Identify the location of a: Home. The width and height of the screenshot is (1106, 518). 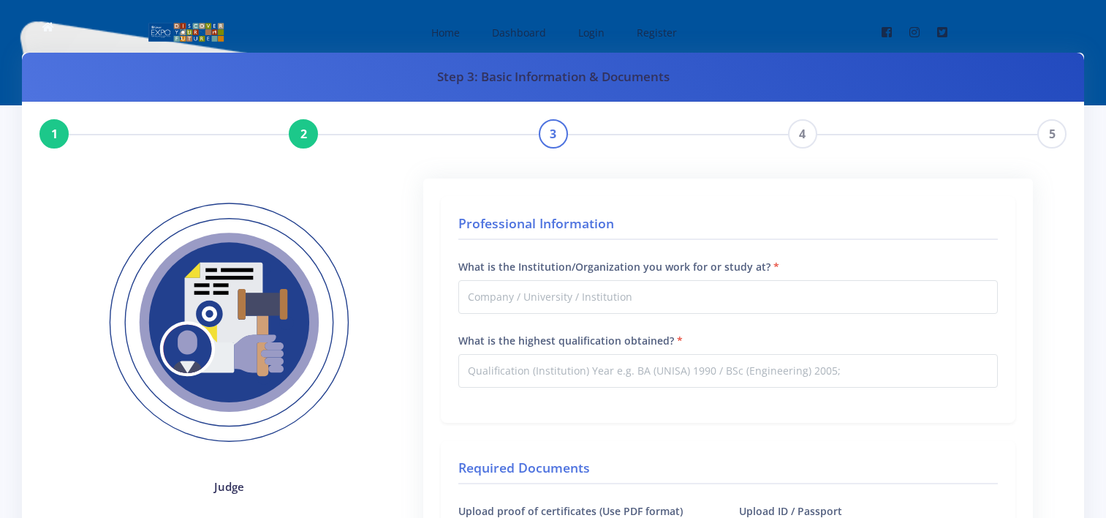
(444, 32).